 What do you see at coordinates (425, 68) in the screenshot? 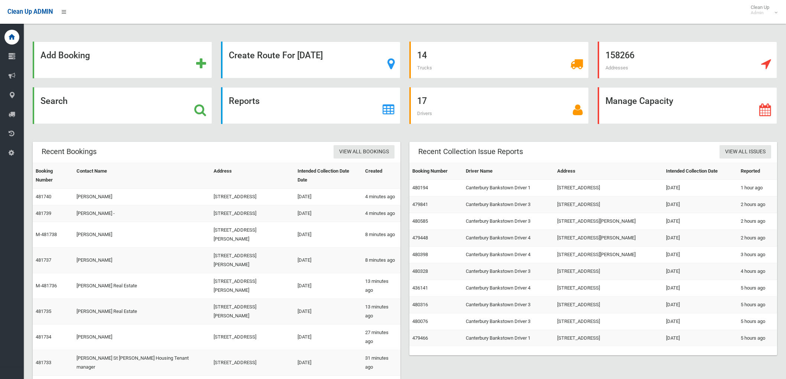
I see `span: Trucks` at bounding box center [425, 68].